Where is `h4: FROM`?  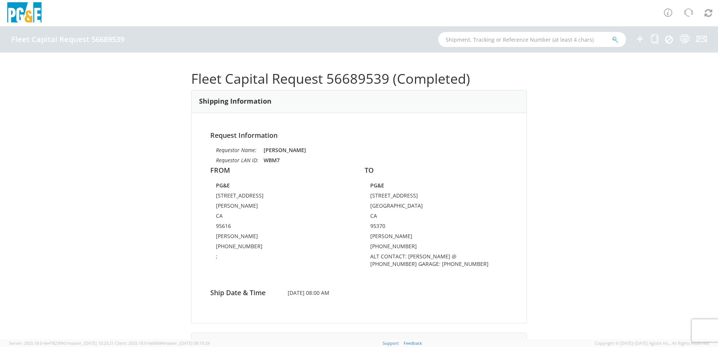
h4: FROM is located at coordinates (282, 170).